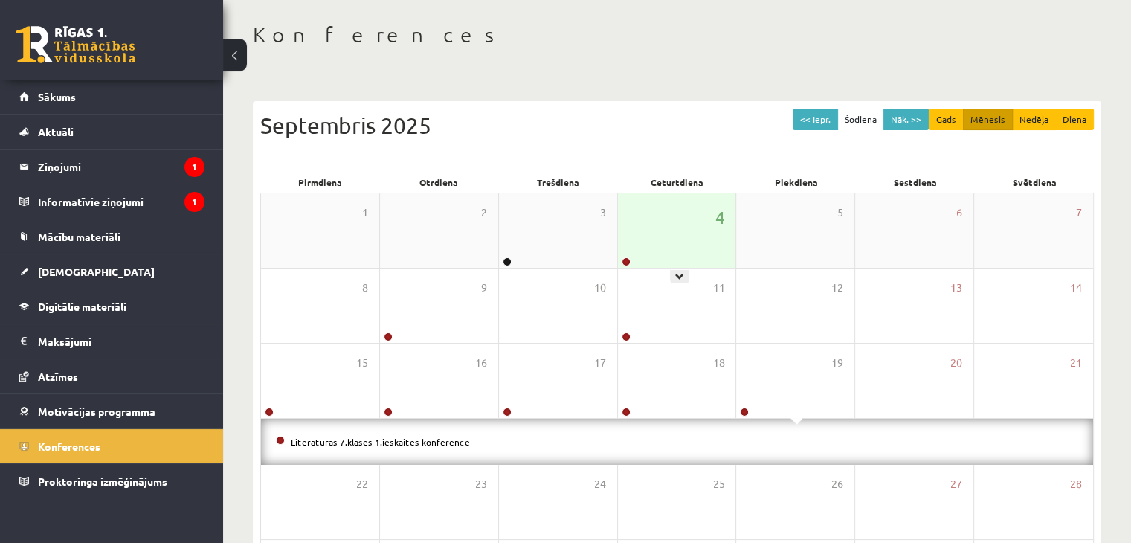 The width and height of the screenshot is (1131, 543). I want to click on button: Gads, so click(945, 119).